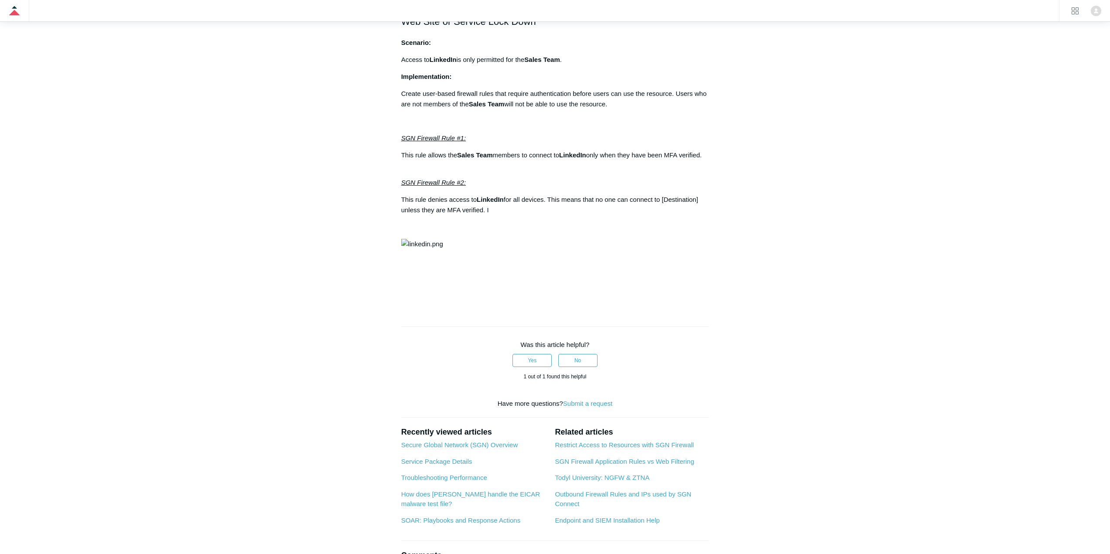 This screenshot has height=554, width=1110. I want to click on h2: Related articles, so click(632, 432).